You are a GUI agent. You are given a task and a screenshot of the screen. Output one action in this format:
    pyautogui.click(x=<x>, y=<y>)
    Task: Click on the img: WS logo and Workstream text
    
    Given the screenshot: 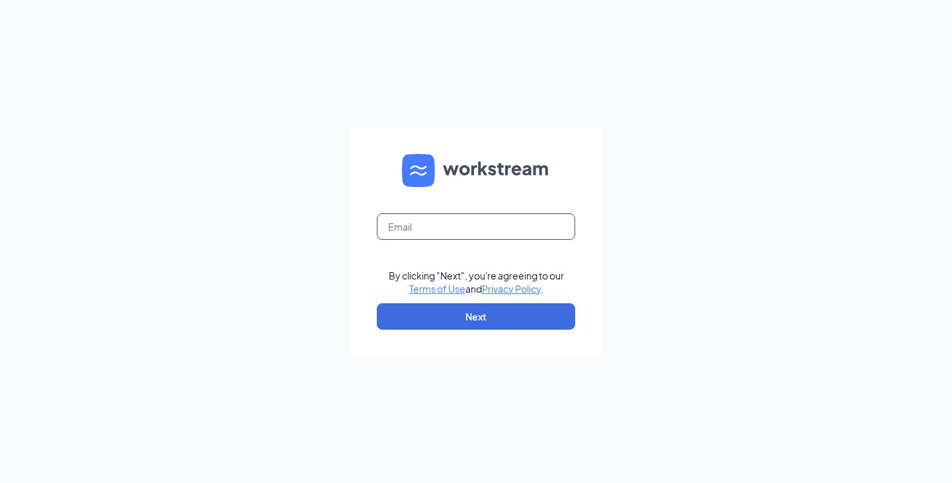 What is the action you would take?
    pyautogui.click(x=476, y=171)
    